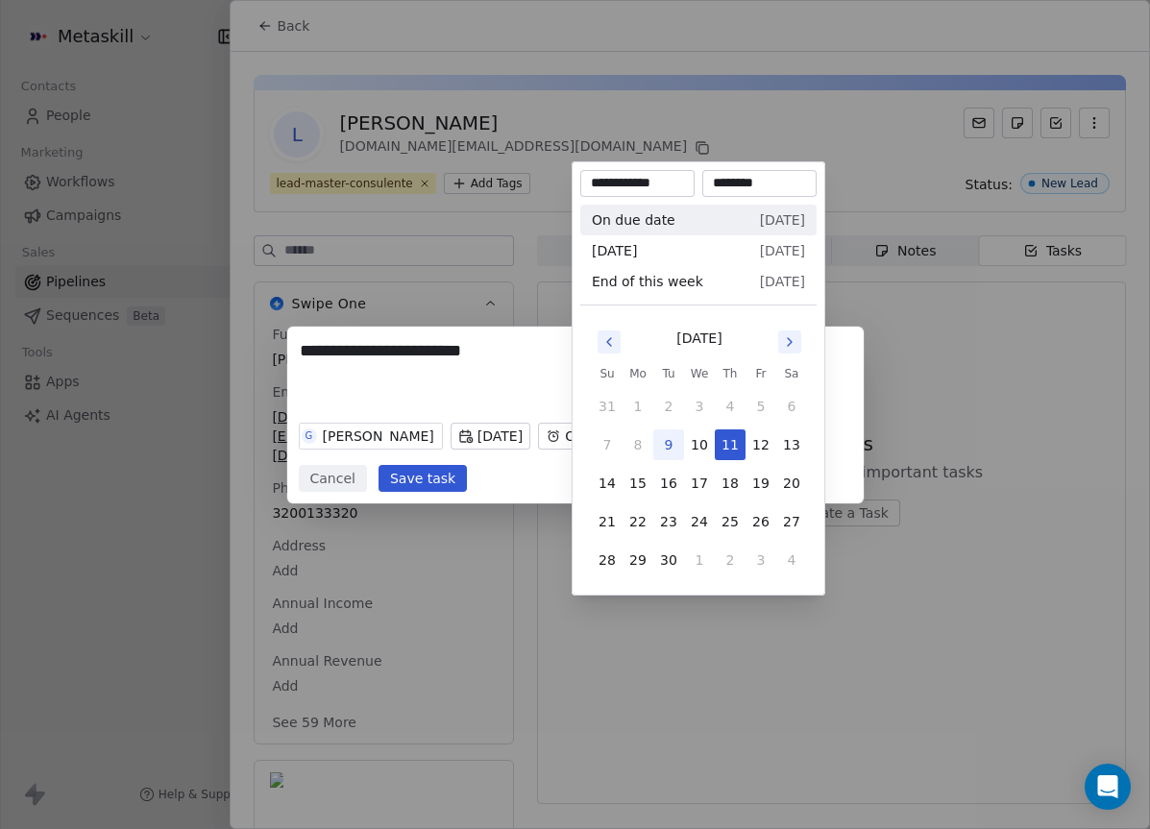  I want to click on button: 15, so click(638, 483).